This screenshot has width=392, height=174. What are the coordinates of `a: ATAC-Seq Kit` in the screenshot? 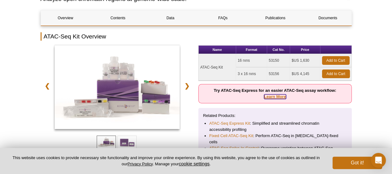 It's located at (117, 88).